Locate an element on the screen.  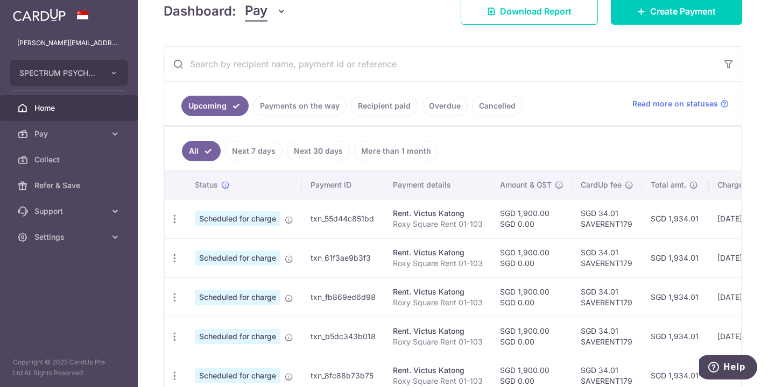
span: Help is located at coordinates (35, 12).